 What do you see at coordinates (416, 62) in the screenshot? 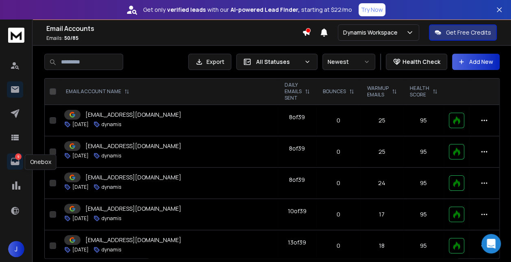
I see `button: Health Check` at bounding box center [416, 62].